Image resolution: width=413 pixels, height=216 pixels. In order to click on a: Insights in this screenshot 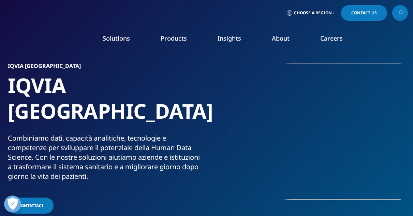, I will do `click(229, 38)`.